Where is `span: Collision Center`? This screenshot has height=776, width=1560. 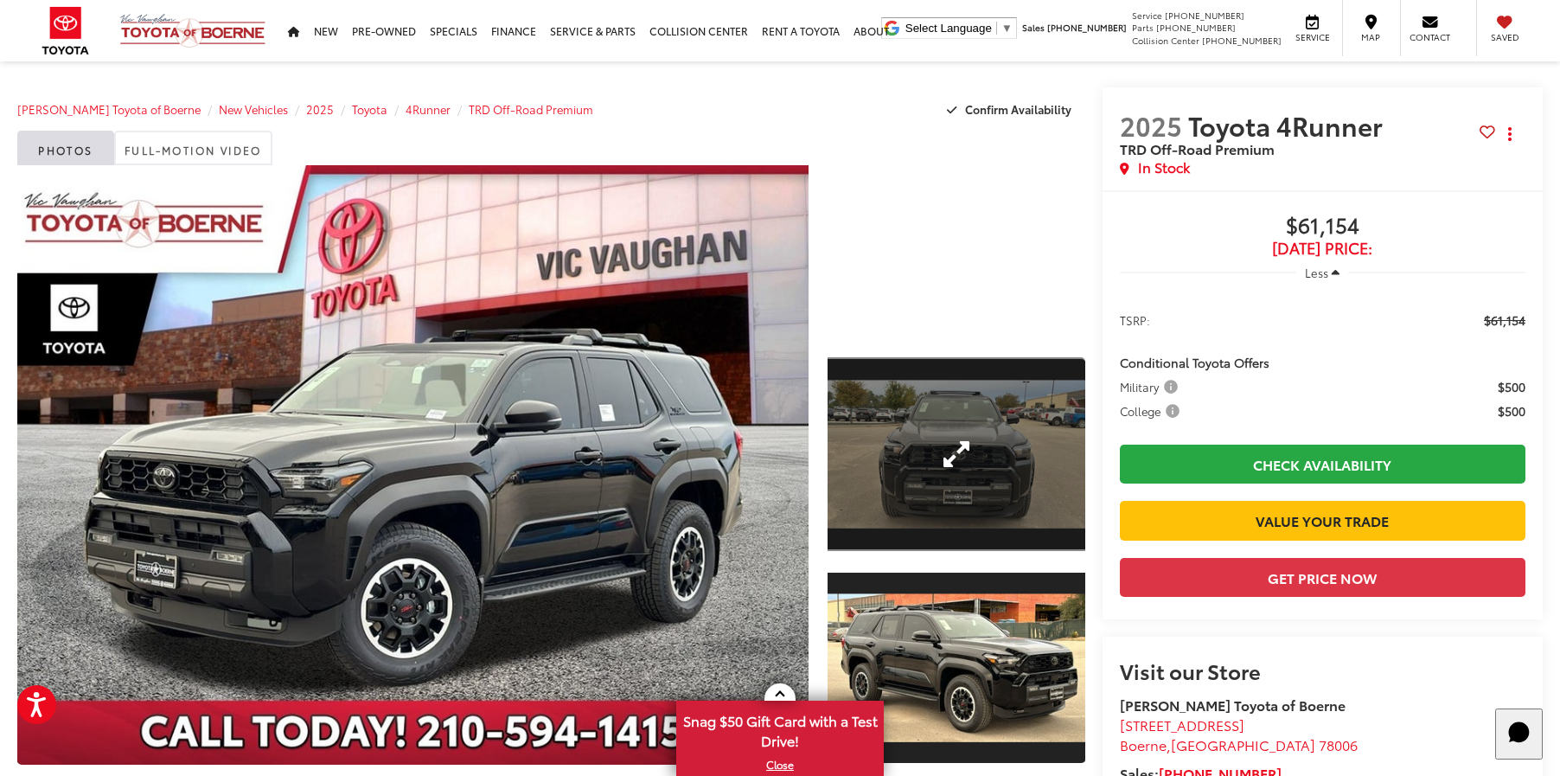
span: Collision Center is located at coordinates (1166, 40).